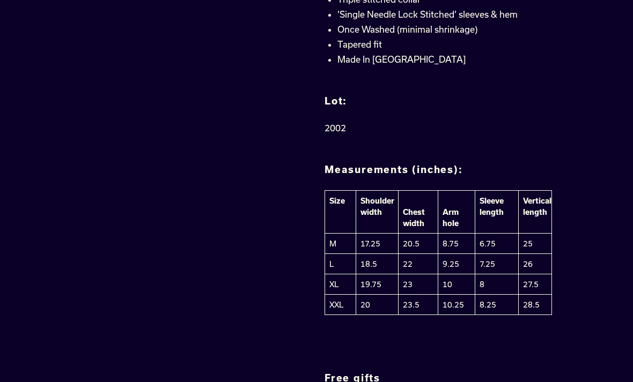 The width and height of the screenshot is (633, 382). Describe the element at coordinates (418, 265) in the screenshot. I see `td: 22` at that location.